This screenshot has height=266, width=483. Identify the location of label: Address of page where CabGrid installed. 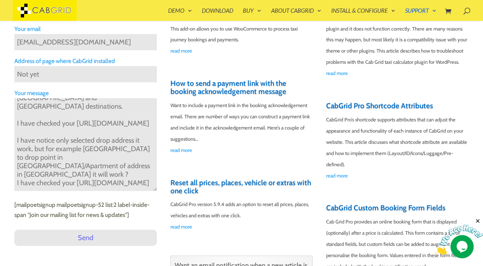
(85, 61).